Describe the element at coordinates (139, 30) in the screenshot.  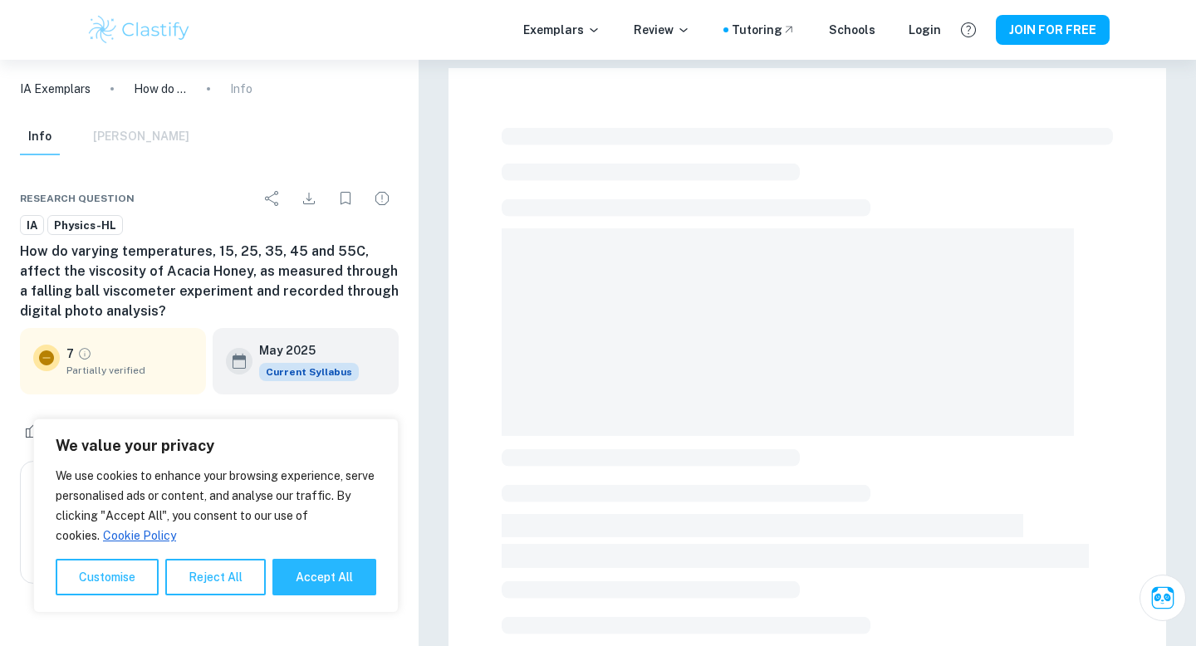
I see `a: Clastify logo` at that location.